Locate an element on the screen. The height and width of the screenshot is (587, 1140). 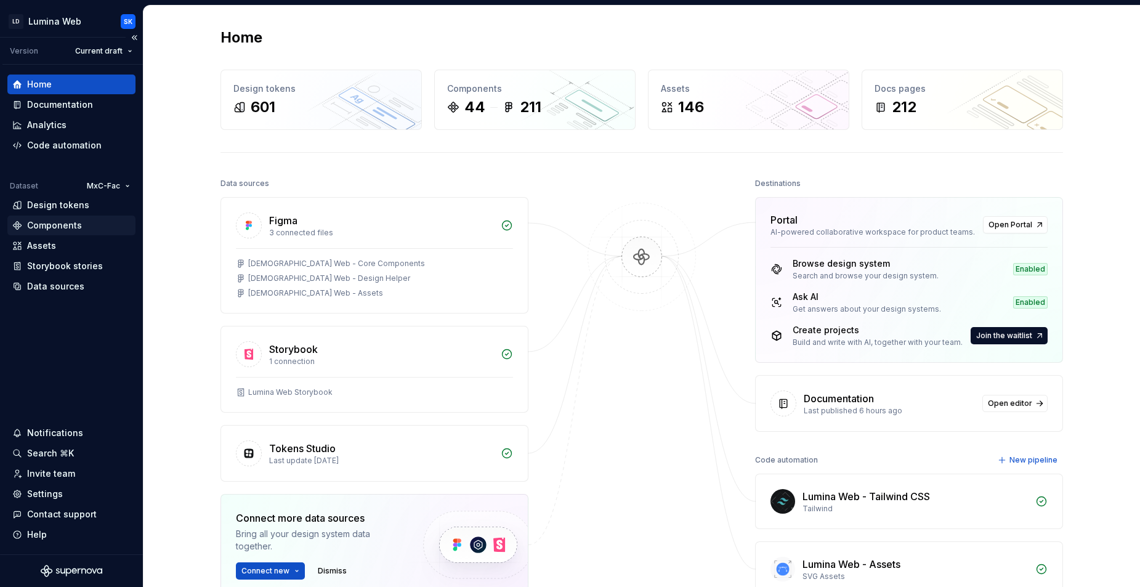
span: Open editor is located at coordinates (1010, 403).